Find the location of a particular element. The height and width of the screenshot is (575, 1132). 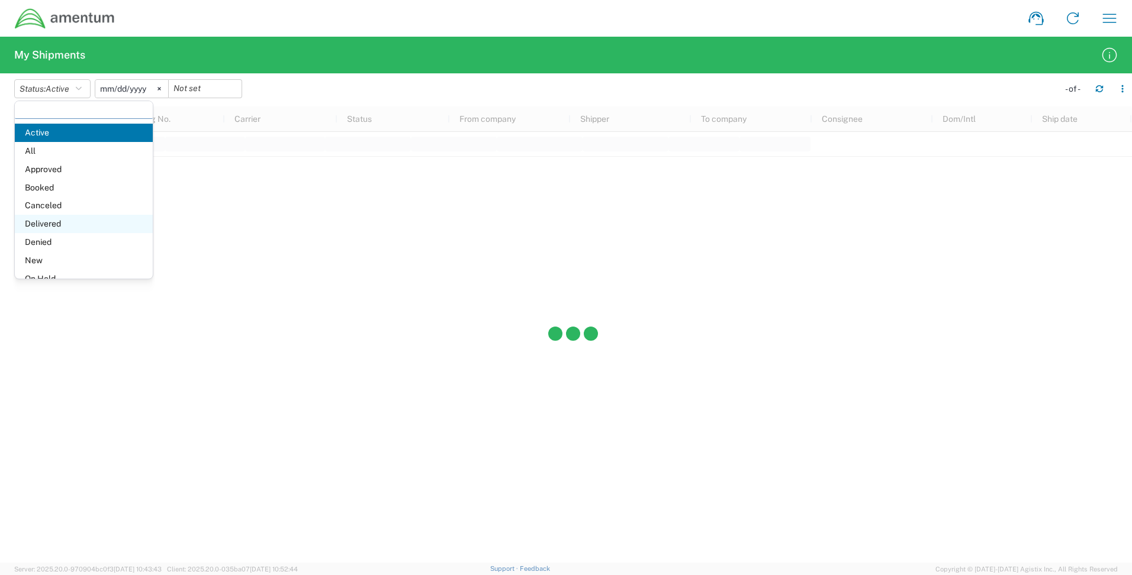

div: - of - is located at coordinates (1075, 89).